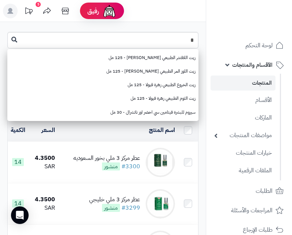 Image resolution: width=292 pixels, height=235 pixels. Describe the element at coordinates (264, 191) in the screenshot. I see `span: الطلبات` at that location.